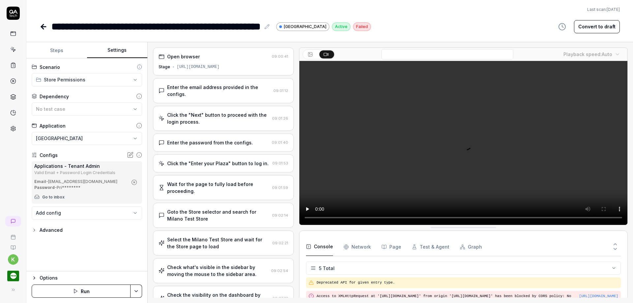 This screenshot has height=303, width=633. Describe the element at coordinates (91, 278) in the screenshot. I see `div: Options` at that location.